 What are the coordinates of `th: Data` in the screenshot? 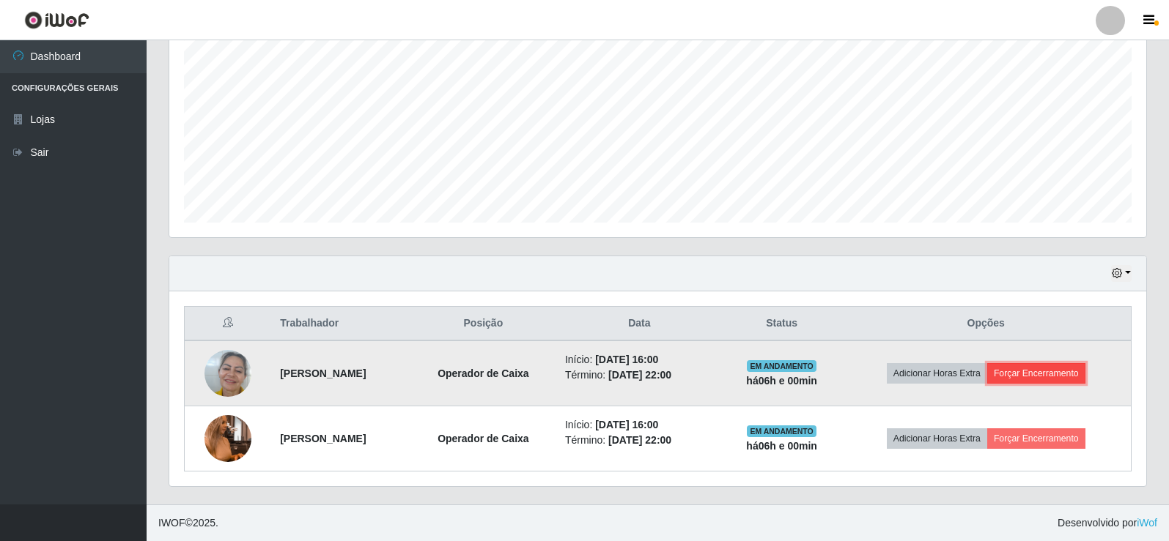 It's located at (639, 324).